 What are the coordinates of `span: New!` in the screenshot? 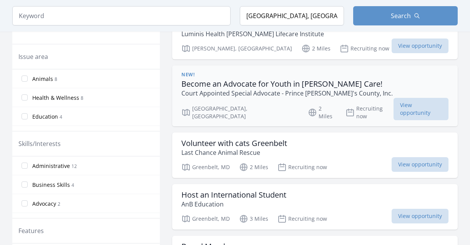 It's located at (188, 75).